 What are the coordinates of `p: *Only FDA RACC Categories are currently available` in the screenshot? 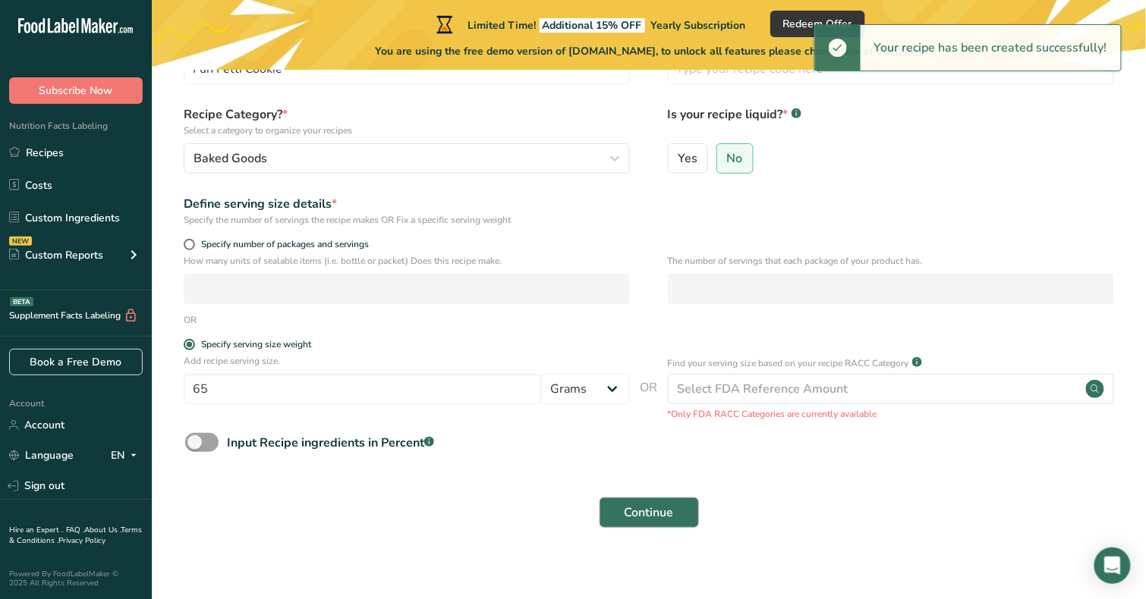 It's located at (891, 414).